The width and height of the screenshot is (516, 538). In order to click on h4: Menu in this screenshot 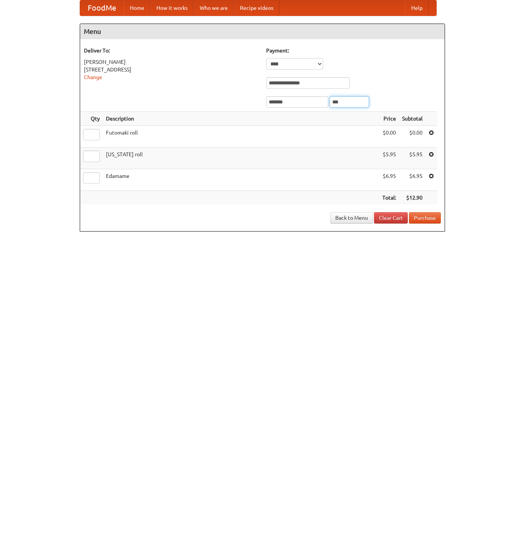, I will do `click(263, 32)`.